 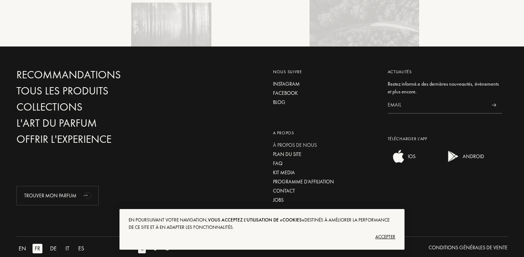 What do you see at coordinates (325, 145) in the screenshot?
I see `a: À propos de nous` at bounding box center [325, 145].